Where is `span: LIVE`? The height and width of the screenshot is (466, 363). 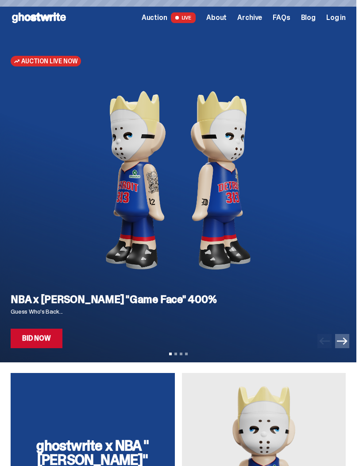 span: LIVE is located at coordinates (183, 18).